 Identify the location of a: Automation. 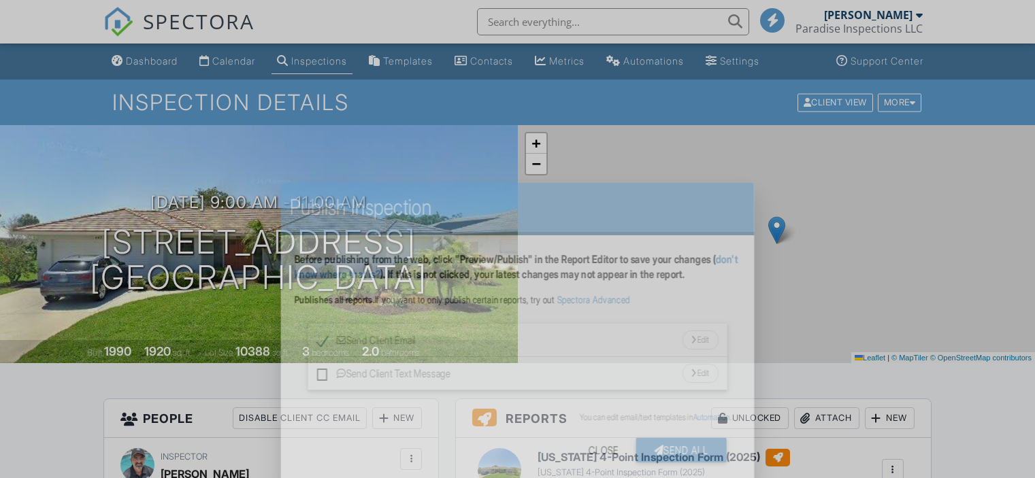
(711, 417).